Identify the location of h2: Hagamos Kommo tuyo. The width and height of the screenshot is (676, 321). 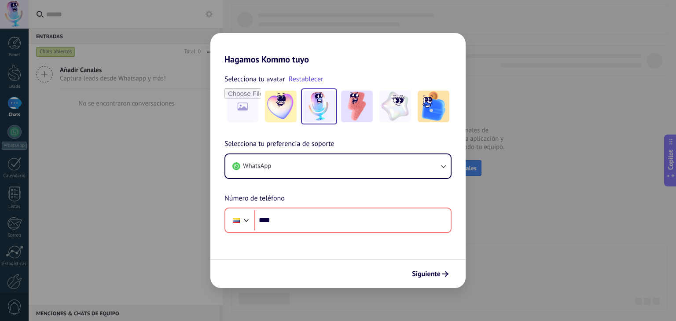
(338, 49).